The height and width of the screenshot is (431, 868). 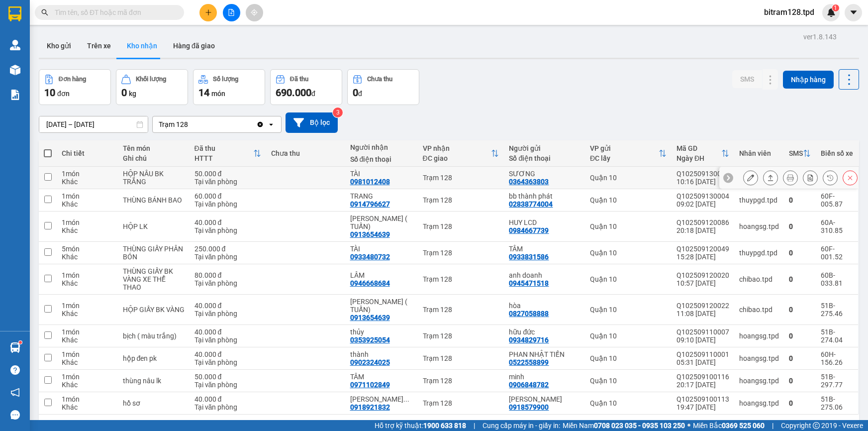 What do you see at coordinates (382, 305) in the screenshot?
I see `div: LÊ MINH ( TUẤN)` at bounding box center [382, 305].